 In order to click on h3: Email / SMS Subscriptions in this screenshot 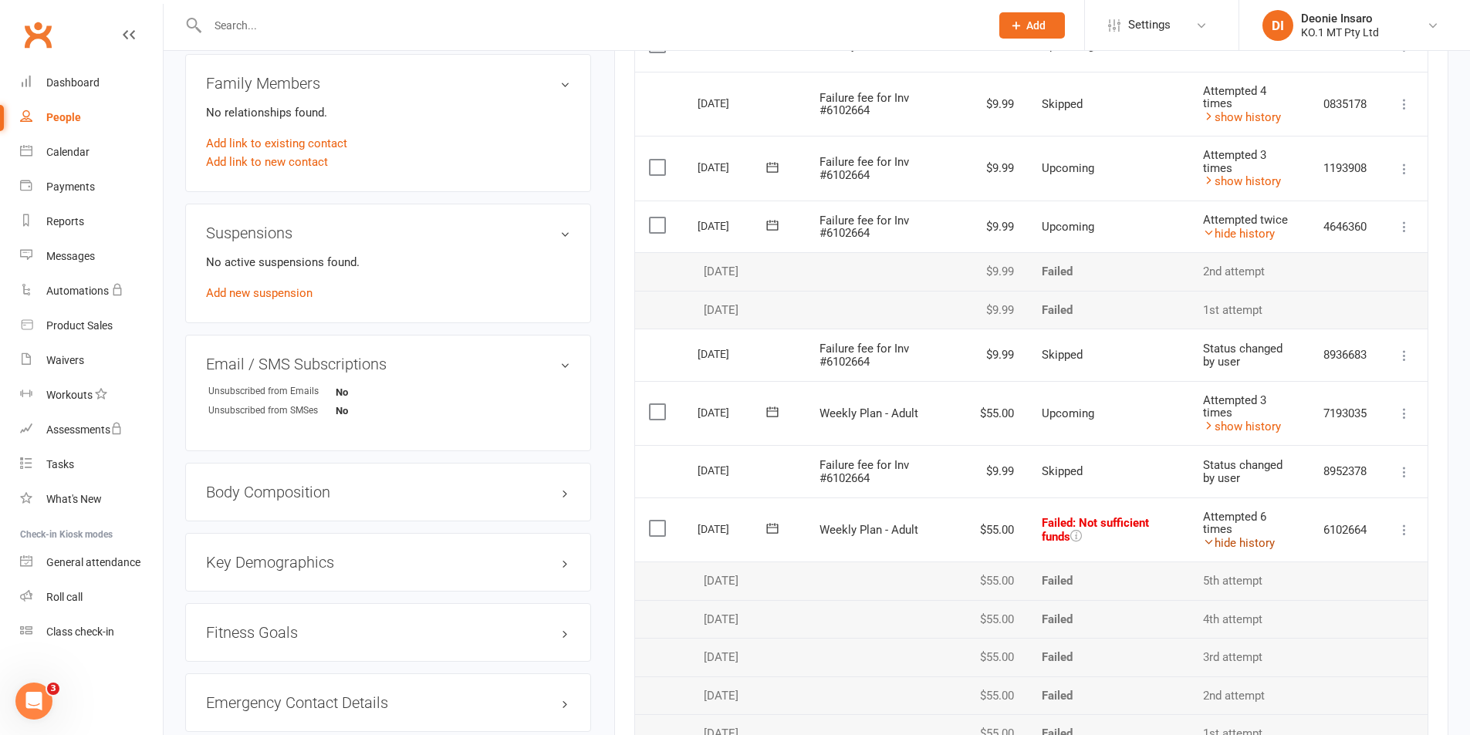, I will do `click(388, 364)`.